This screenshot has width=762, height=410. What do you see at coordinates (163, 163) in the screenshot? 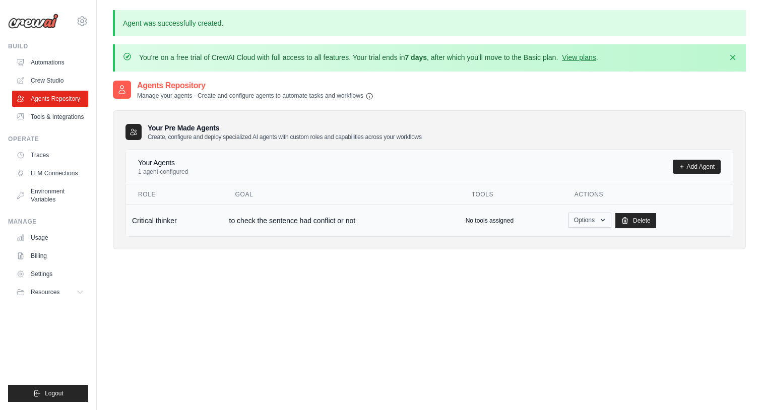
I see `h4: Your Agents` at bounding box center [163, 163].